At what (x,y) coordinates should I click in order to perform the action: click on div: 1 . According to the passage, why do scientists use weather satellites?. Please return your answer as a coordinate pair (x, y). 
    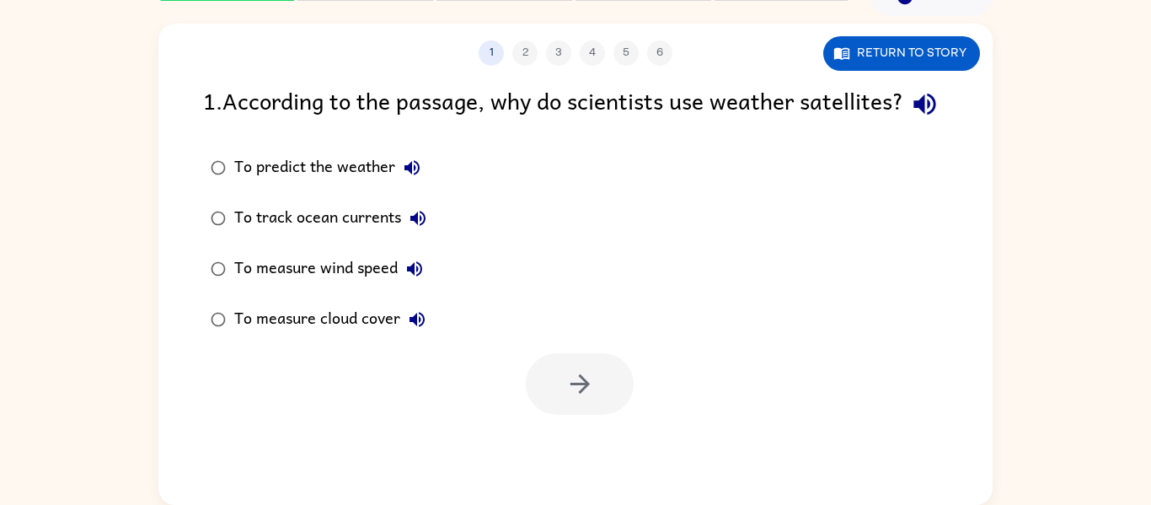
    Looking at the image, I should click on (576, 104).